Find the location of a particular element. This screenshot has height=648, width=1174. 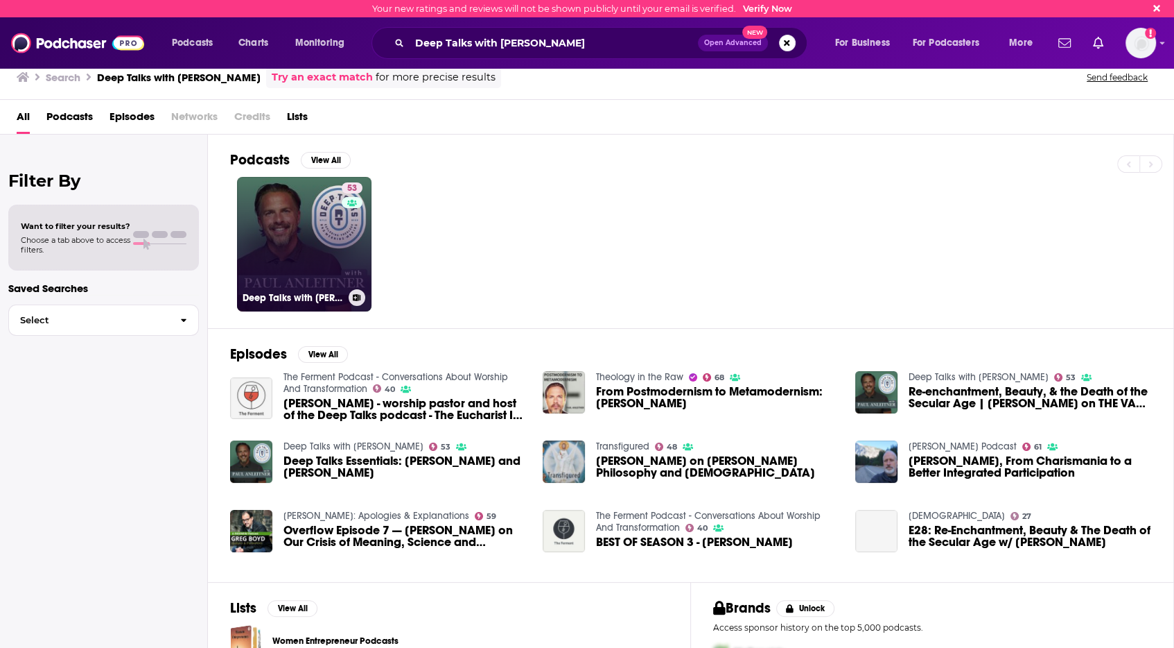

span: Lists is located at coordinates (297, 119).